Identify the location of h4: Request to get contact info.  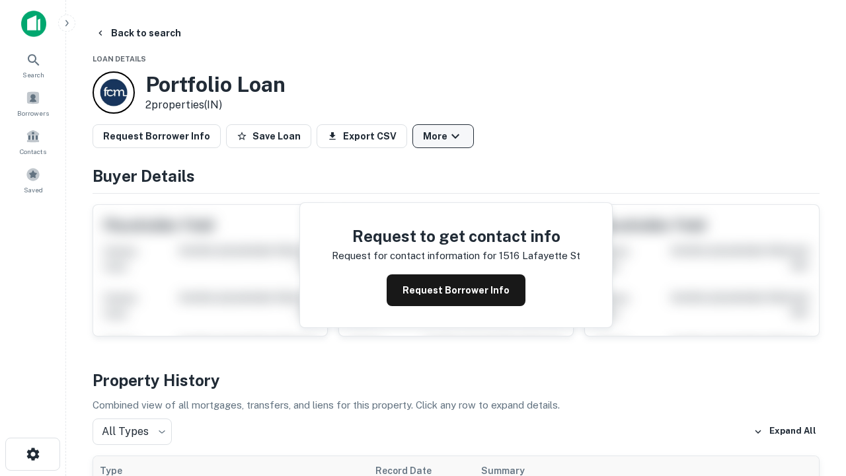
(456, 236).